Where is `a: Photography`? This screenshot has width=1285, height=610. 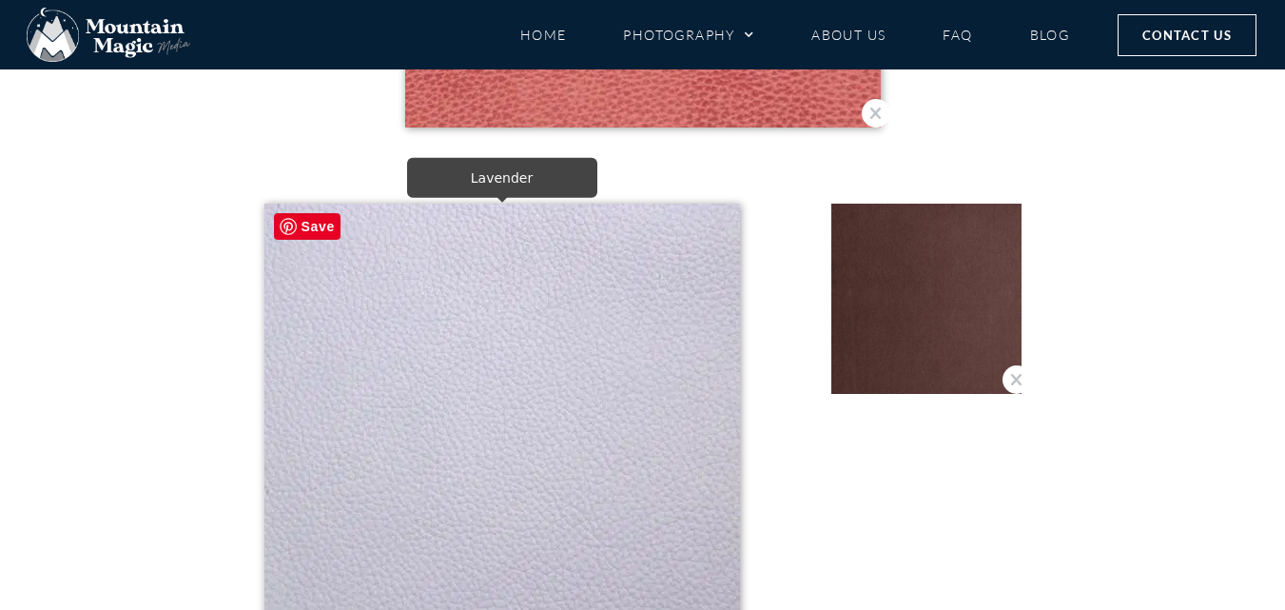
a: Photography is located at coordinates (689, 34).